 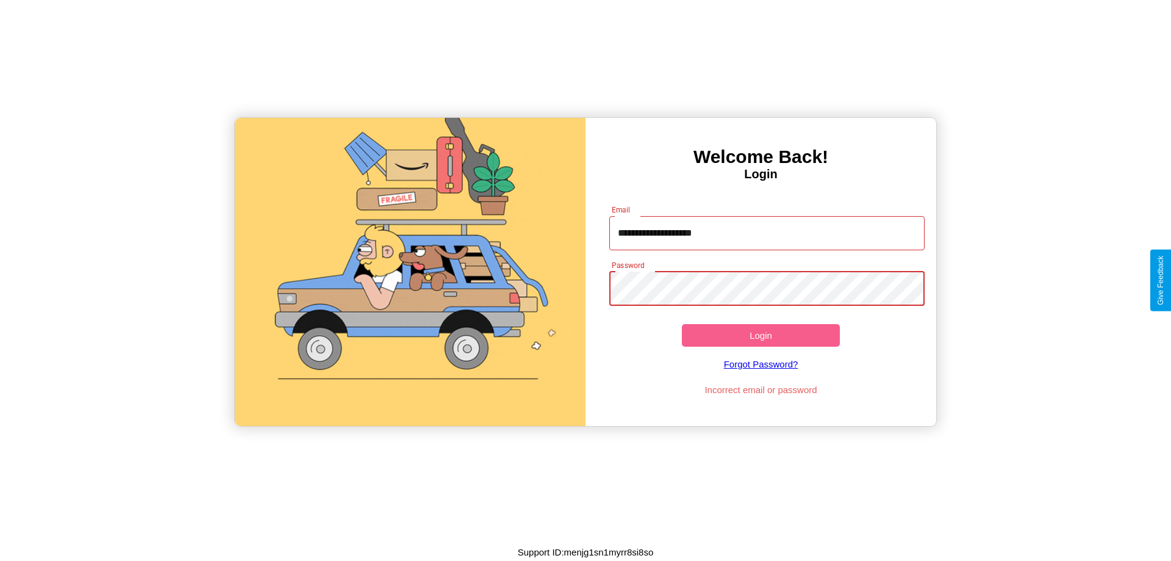 What do you see at coordinates (621, 209) in the screenshot?
I see `label: Email` at bounding box center [621, 209].